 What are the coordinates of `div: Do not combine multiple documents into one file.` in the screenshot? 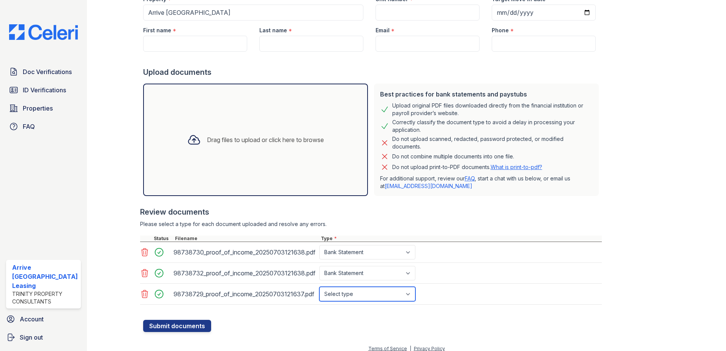 It's located at (453, 156).